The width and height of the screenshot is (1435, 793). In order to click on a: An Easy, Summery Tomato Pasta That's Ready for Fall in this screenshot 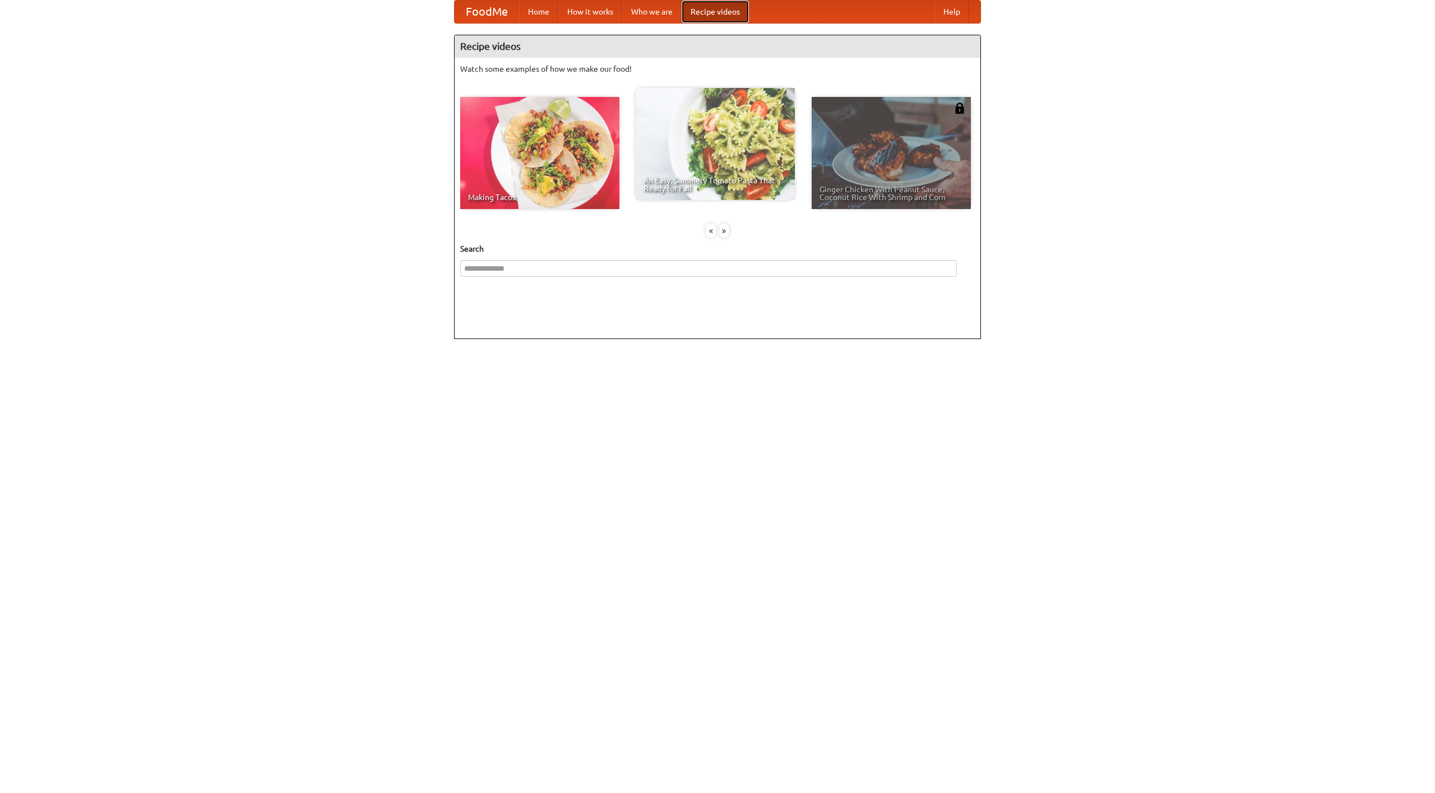, I will do `click(715, 144)`.